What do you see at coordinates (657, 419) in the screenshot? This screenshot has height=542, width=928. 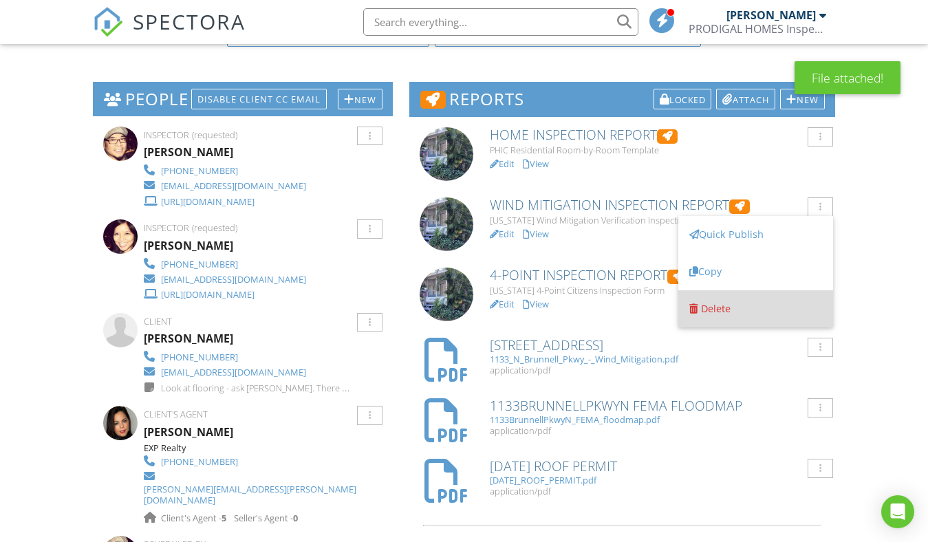 I see `div: 1133BrunnellPkwyN_FEMA_floodmap.pdf` at bounding box center [657, 419].